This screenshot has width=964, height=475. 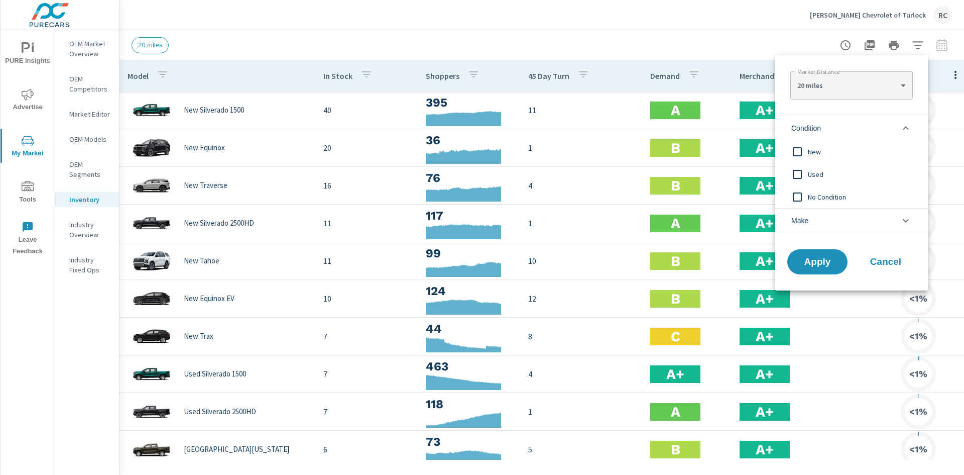 What do you see at coordinates (851, 85) in the screenshot?
I see `div: 20 miles` at bounding box center [851, 85].